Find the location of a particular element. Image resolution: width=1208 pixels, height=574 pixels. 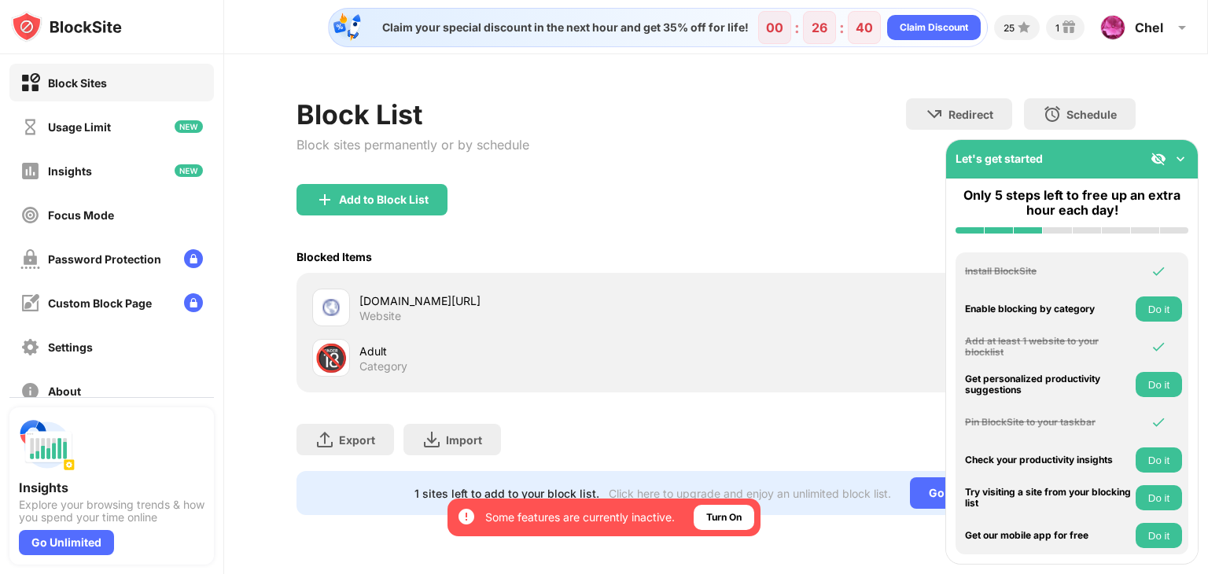

img: ACg8ocJGLjB3zCMGjuJIFXC_ab88SE8-d-wsAMXUyF-YvXasEtCwbI0mpA=s96-c is located at coordinates (1113, 28).